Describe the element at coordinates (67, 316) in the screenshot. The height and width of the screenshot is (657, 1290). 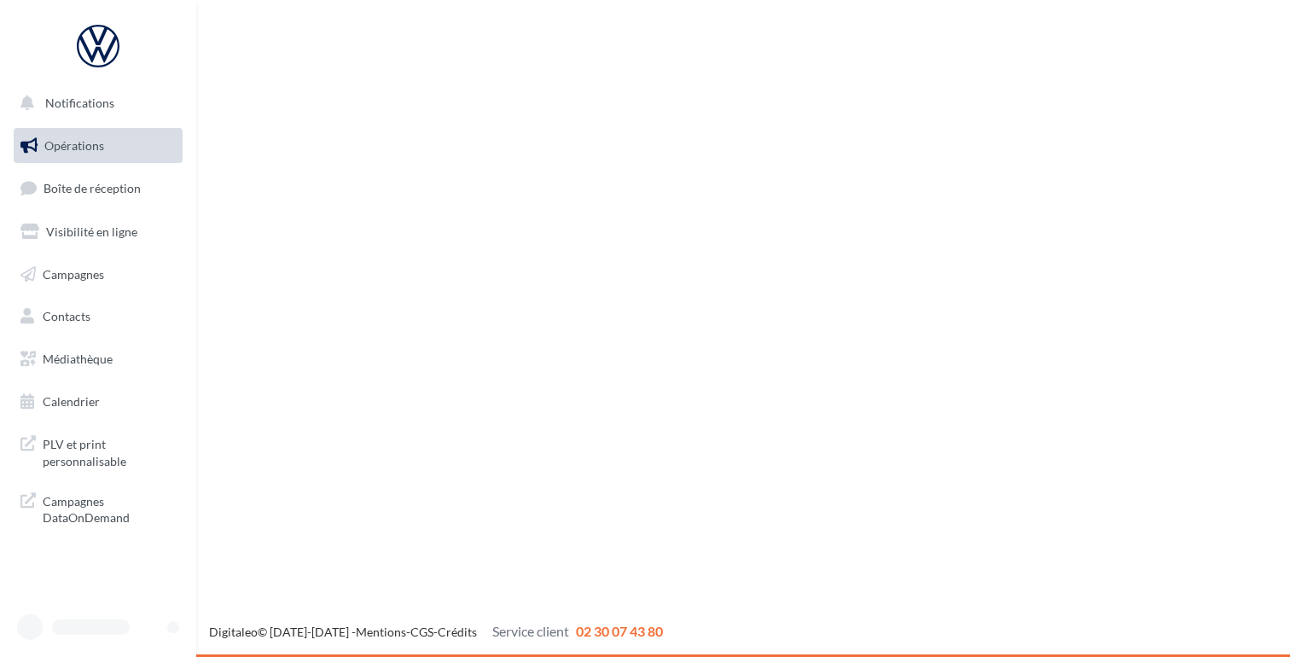
I see `span: Contacts` at that location.